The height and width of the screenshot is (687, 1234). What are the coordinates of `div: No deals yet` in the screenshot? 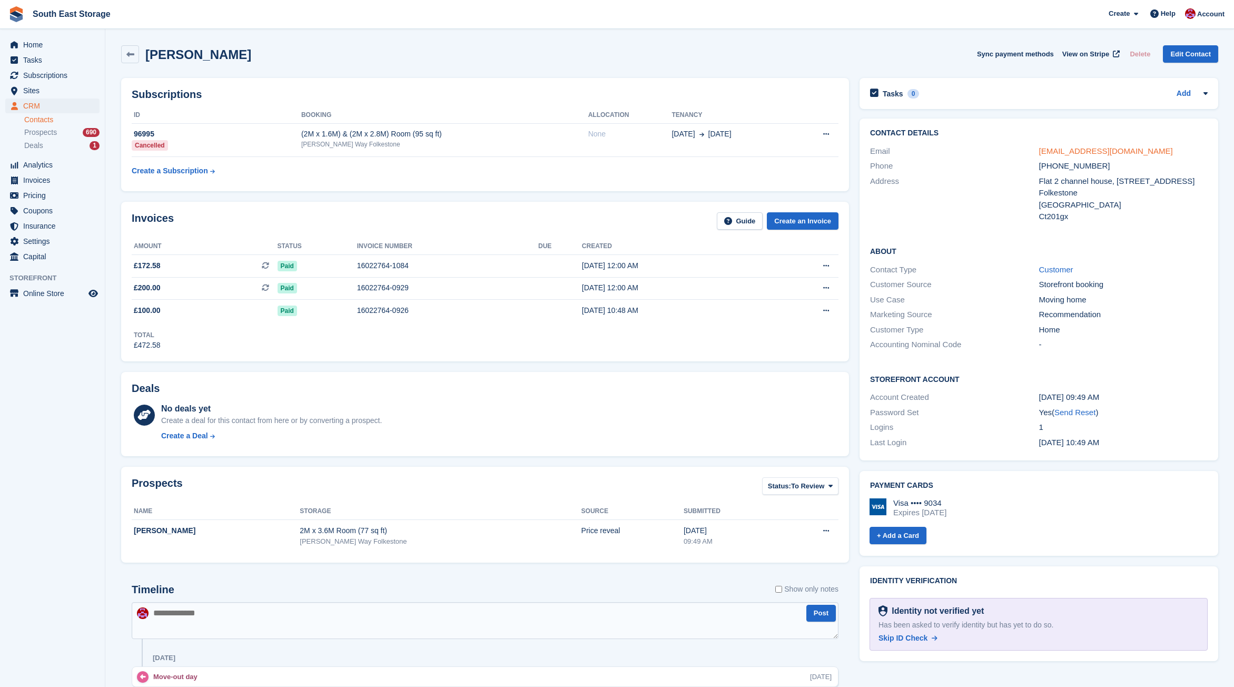 It's located at (271, 409).